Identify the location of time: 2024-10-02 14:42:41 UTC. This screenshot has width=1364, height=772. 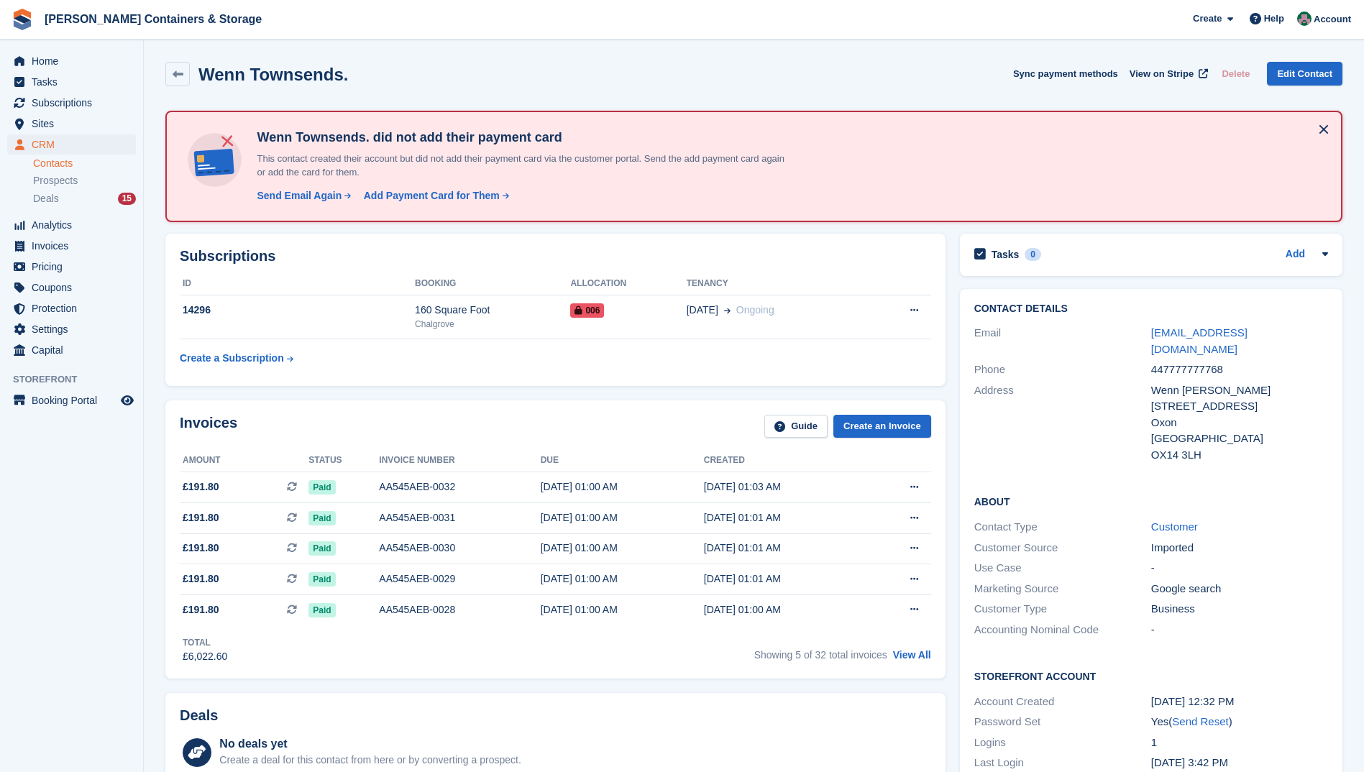
(1189, 762).